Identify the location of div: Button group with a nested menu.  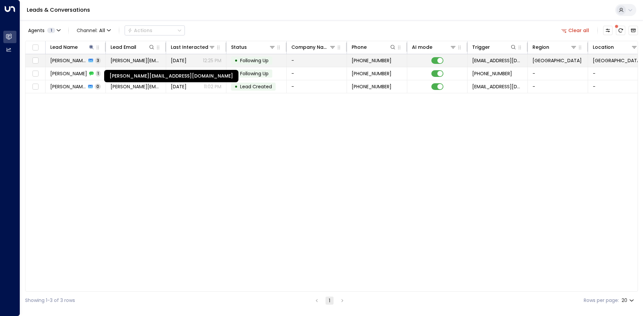
(155, 30).